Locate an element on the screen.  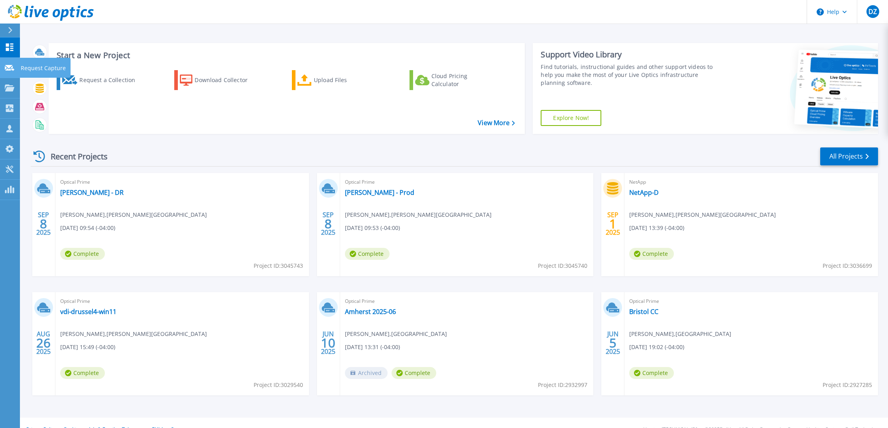
span: Project ID: 3029540 is located at coordinates (278, 385).